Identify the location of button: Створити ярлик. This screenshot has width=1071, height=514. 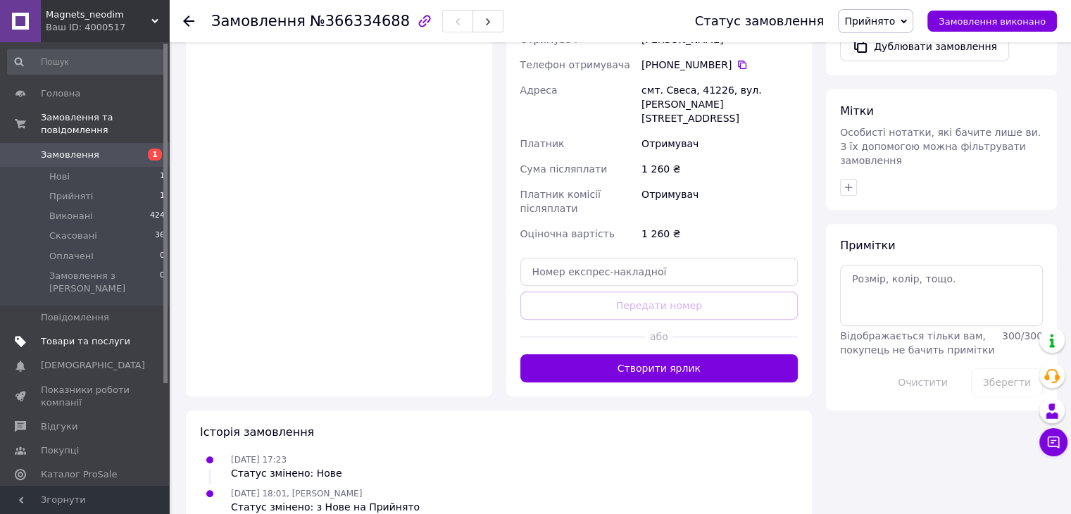
(659, 368).